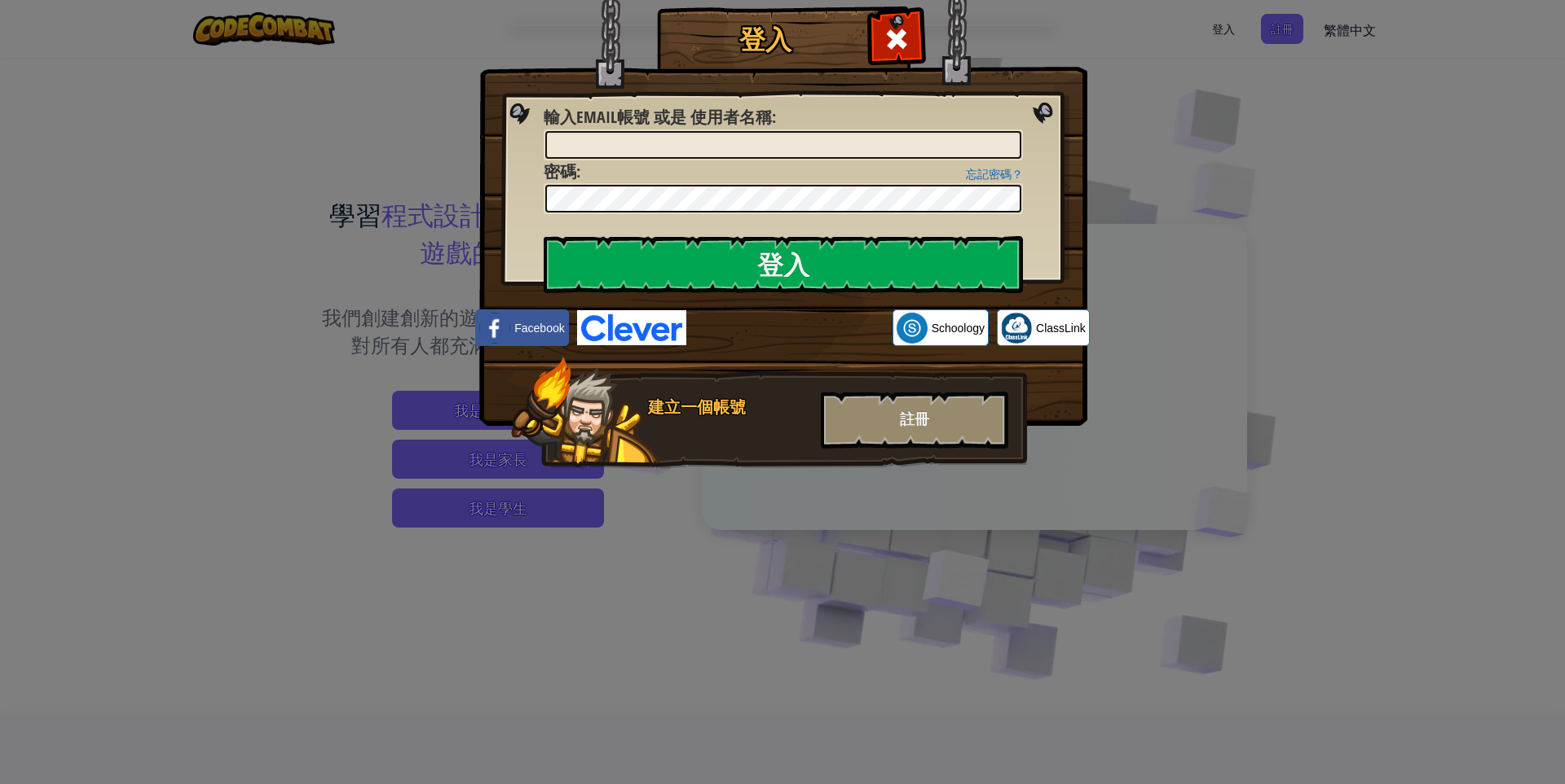 The image size is (1565, 784). I want to click on span: 輸入Email帳號 或是 使用者名稱, so click(658, 117).